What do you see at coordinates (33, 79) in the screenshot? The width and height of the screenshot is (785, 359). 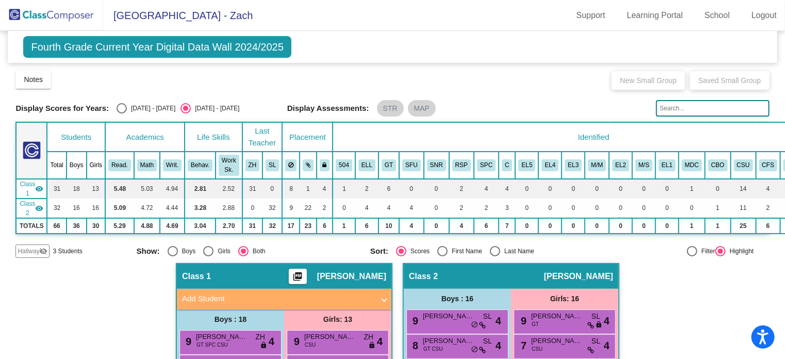 I see `button: Notes` at bounding box center [33, 79].